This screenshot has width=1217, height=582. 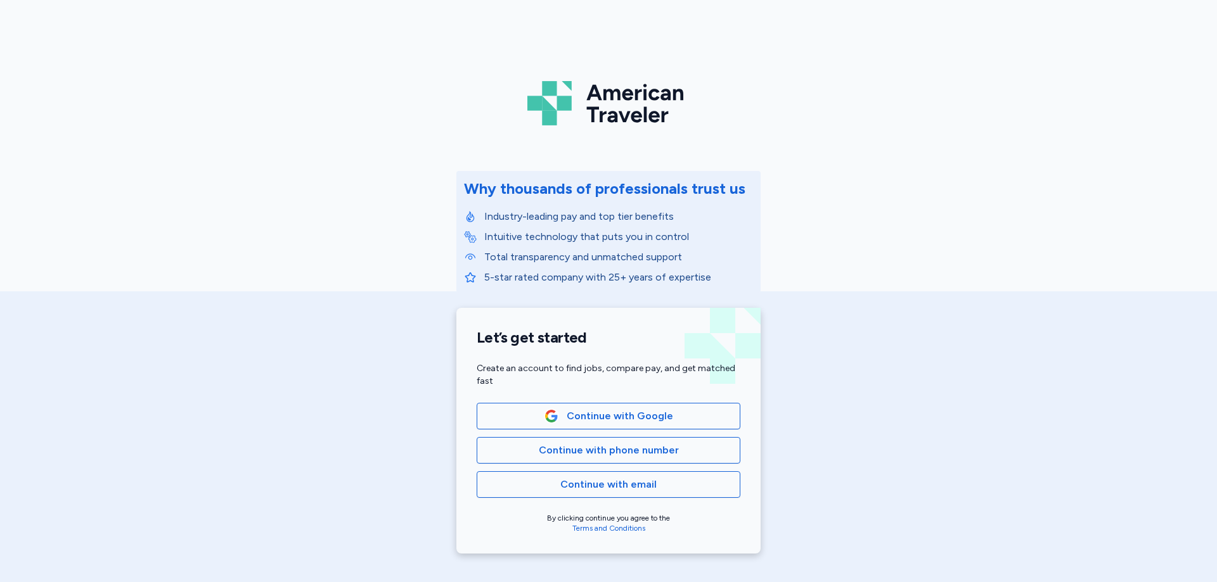 What do you see at coordinates (608, 338) in the screenshot?
I see `h1: Let’s get started` at bounding box center [608, 338].